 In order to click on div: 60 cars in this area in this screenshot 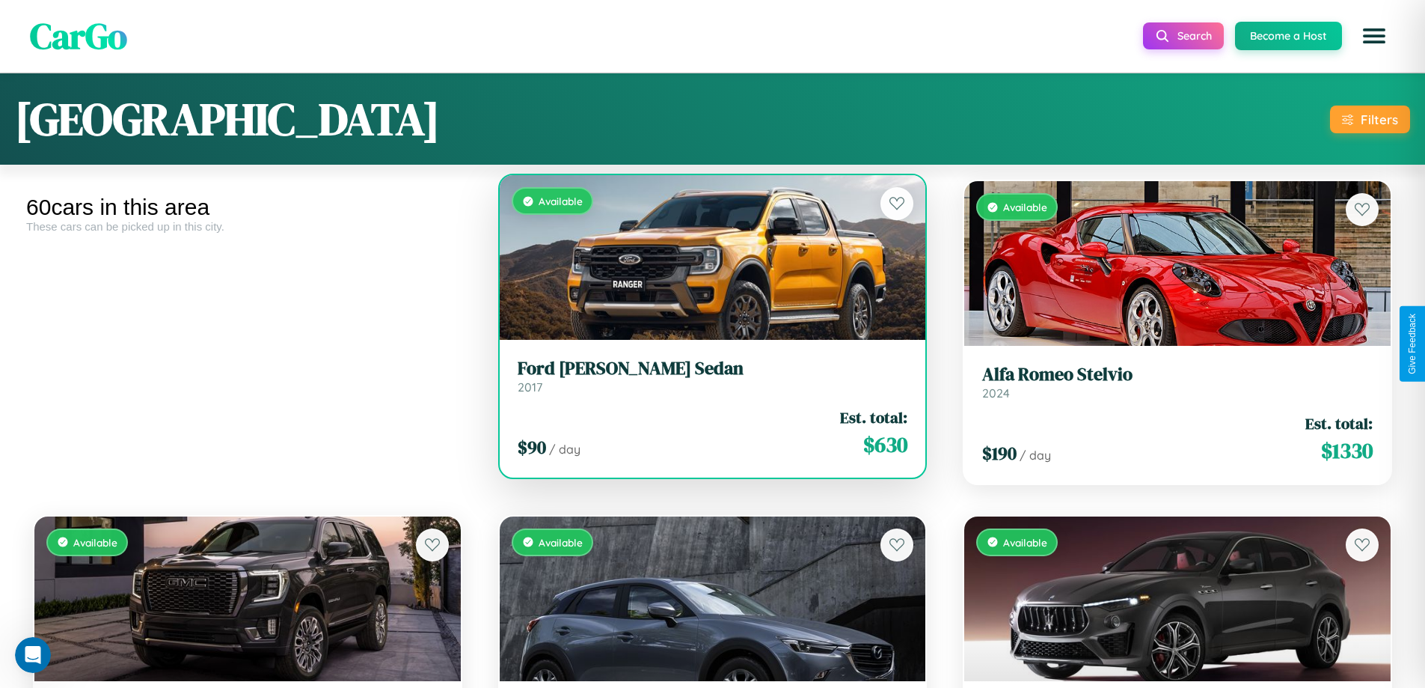, I will do `click(248, 207)`.